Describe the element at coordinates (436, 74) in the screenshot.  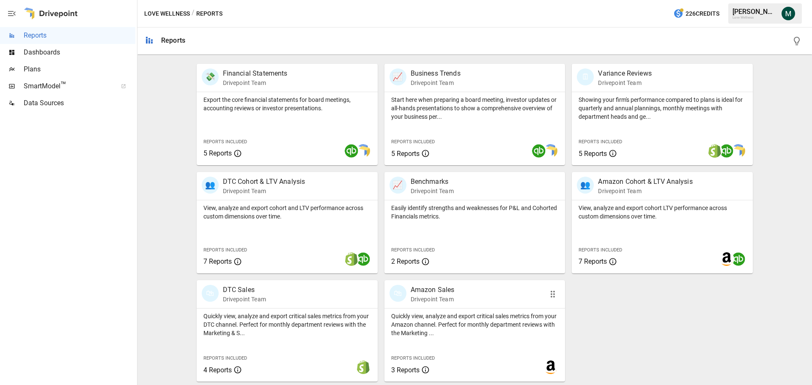
I see `p: Business Trends` at that location.